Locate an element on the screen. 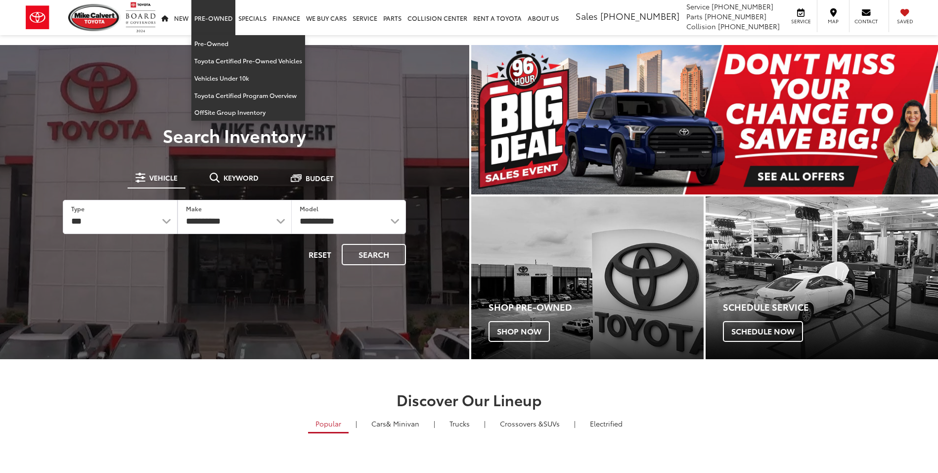 Image resolution: width=938 pixels, height=473 pixels. a: Pre-Owned is located at coordinates (248, 44).